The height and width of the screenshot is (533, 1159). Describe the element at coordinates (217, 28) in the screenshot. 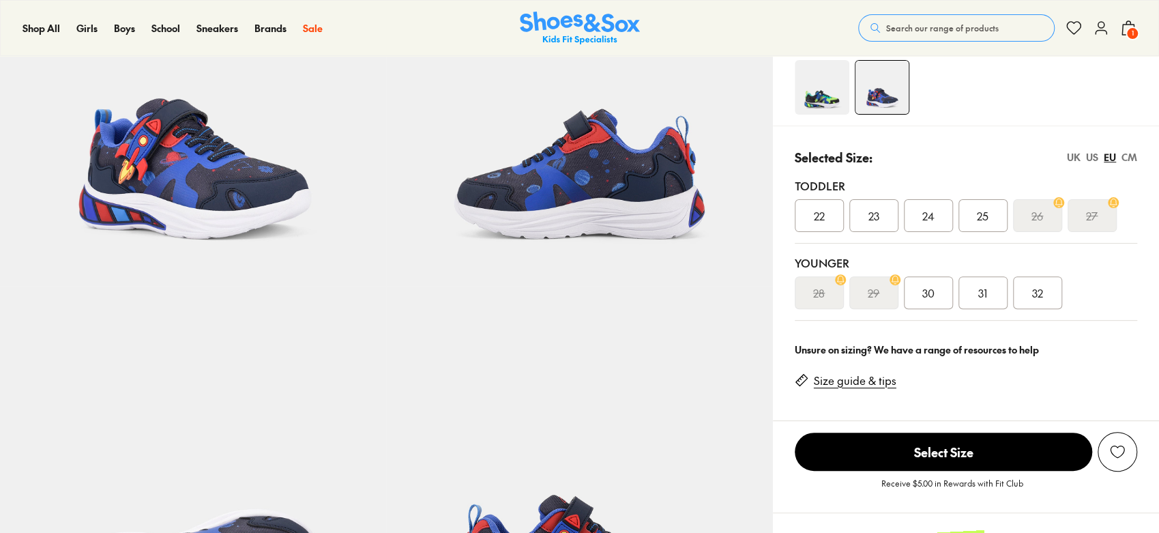

I see `span: Sneakers` at that location.